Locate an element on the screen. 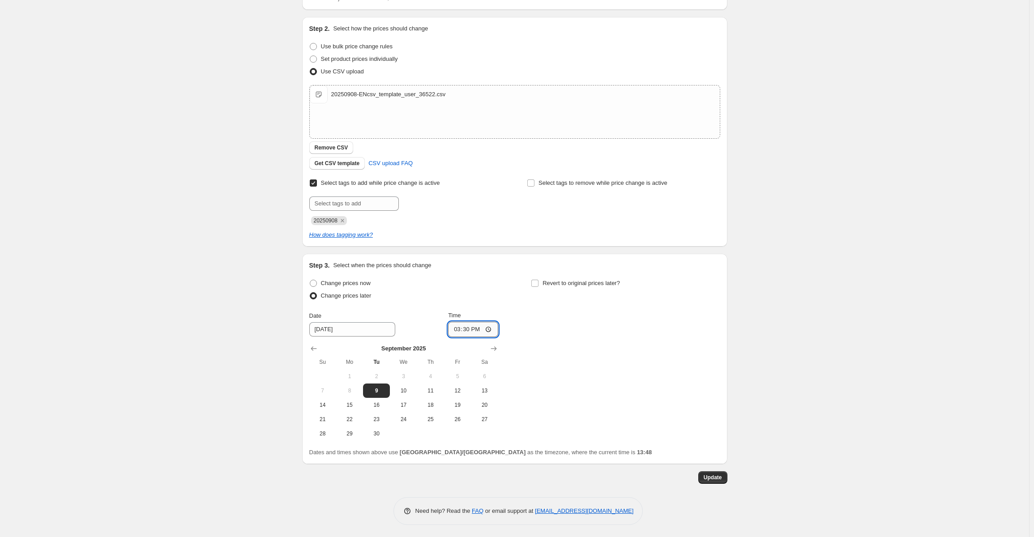 This screenshot has width=1034, height=537. button: Thursday September 18 2025 is located at coordinates (431, 405).